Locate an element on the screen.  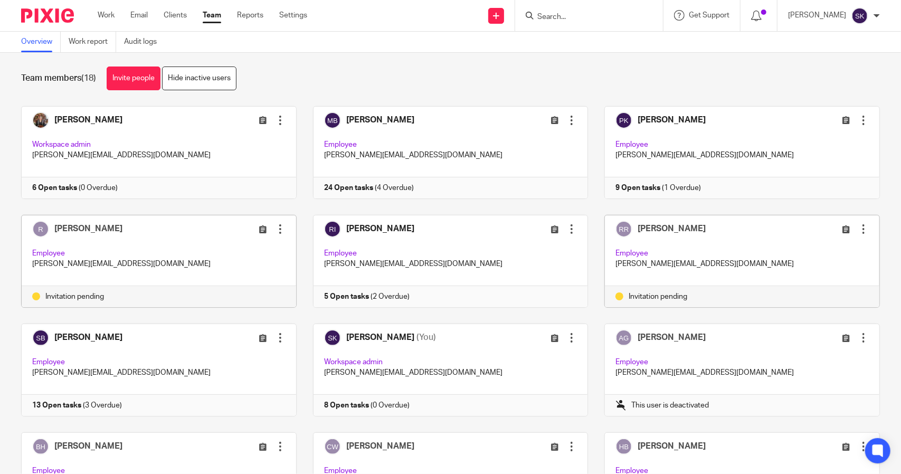
span: (18) is located at coordinates (89, 78).